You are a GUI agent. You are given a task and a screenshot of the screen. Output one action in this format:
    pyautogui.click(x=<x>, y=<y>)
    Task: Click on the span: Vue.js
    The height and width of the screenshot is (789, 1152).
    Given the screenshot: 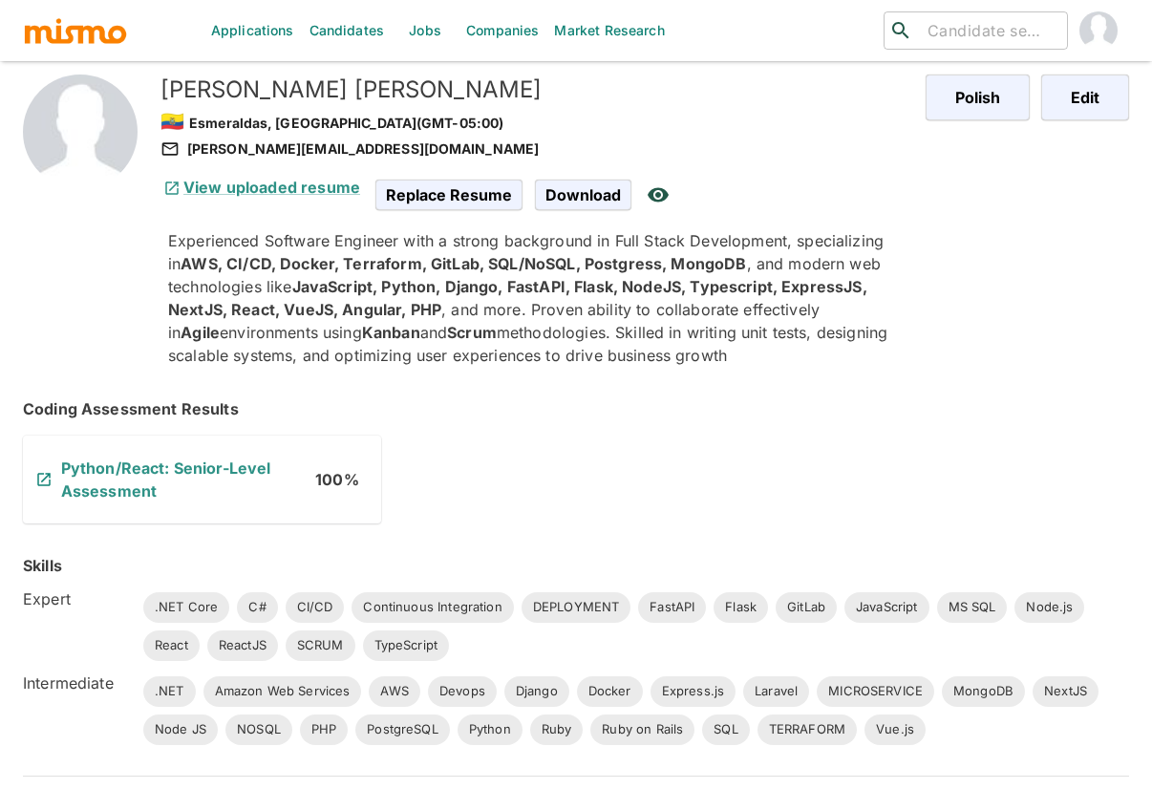 What is the action you would take?
    pyautogui.click(x=895, y=730)
    